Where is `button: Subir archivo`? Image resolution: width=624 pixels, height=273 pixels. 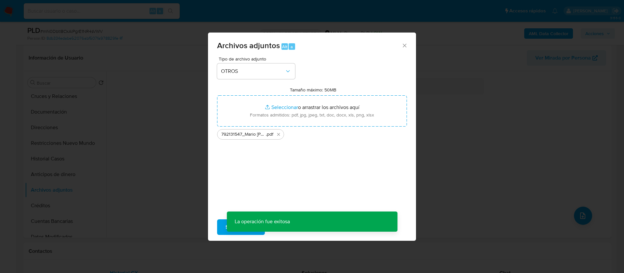
button: Subir archivo is located at coordinates (241, 227).